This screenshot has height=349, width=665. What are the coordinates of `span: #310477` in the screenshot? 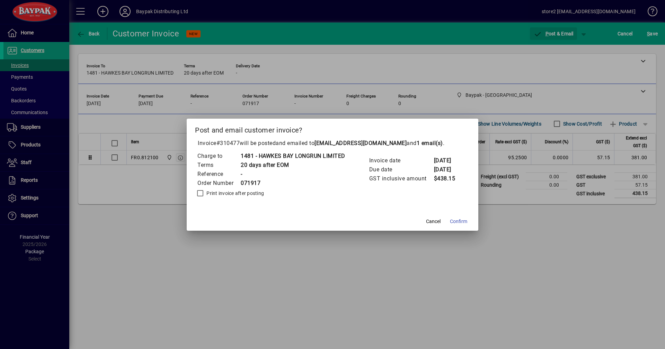 It's located at (228, 143).